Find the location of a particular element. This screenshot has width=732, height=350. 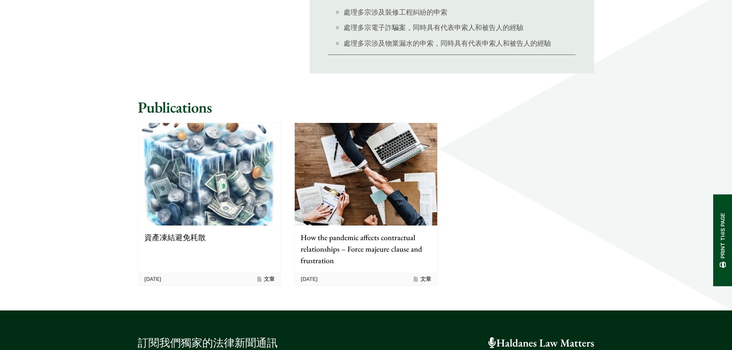

li: 處理多宗電子詐騙案，同時具有代表申索人和被告人的經驗 is located at coordinates (459, 27).